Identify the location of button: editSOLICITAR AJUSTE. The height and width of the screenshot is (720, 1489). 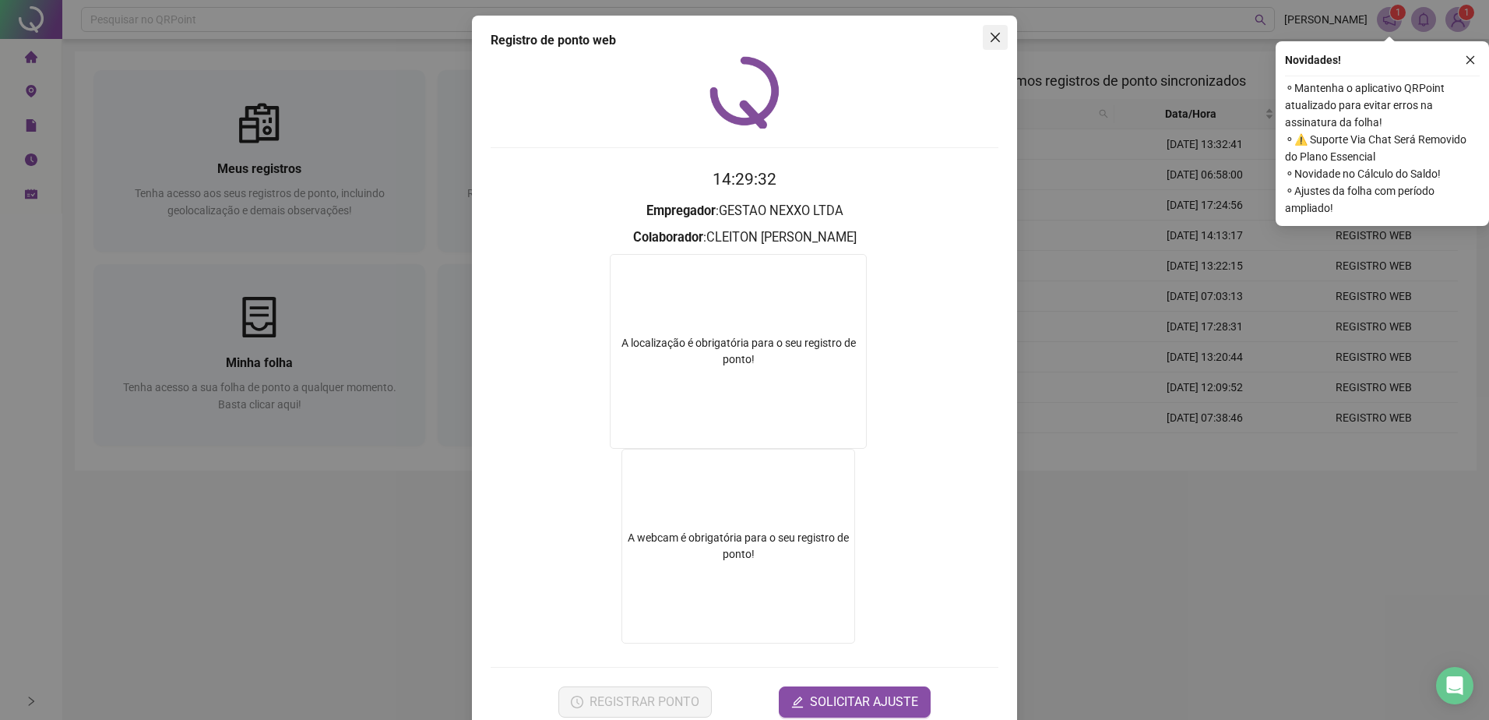
(854, 702).